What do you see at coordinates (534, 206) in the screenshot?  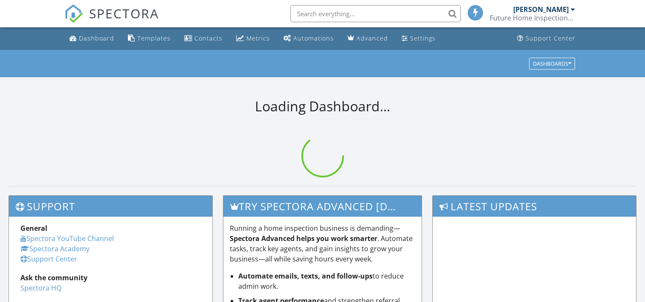 I see `h3: Latest Updates` at bounding box center [534, 206].